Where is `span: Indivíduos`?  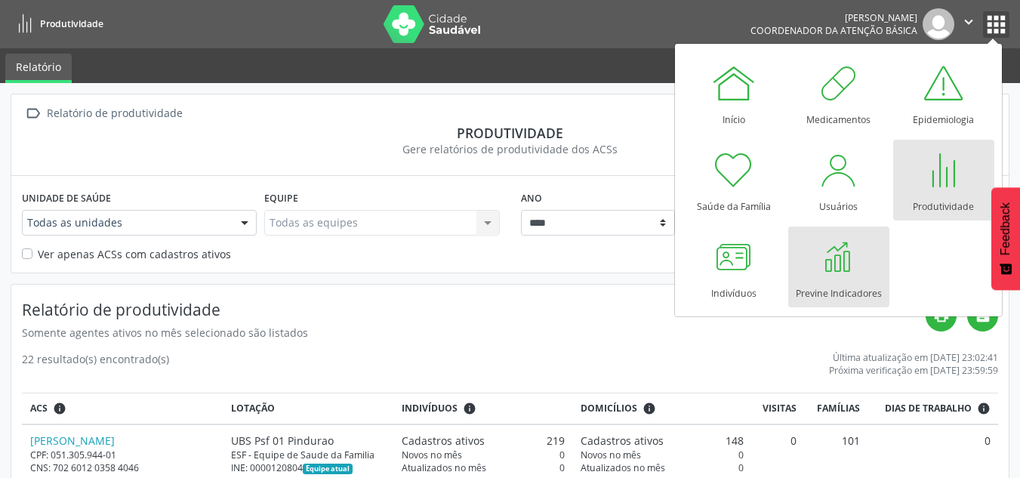
span: Indivíduos is located at coordinates (430, 408).